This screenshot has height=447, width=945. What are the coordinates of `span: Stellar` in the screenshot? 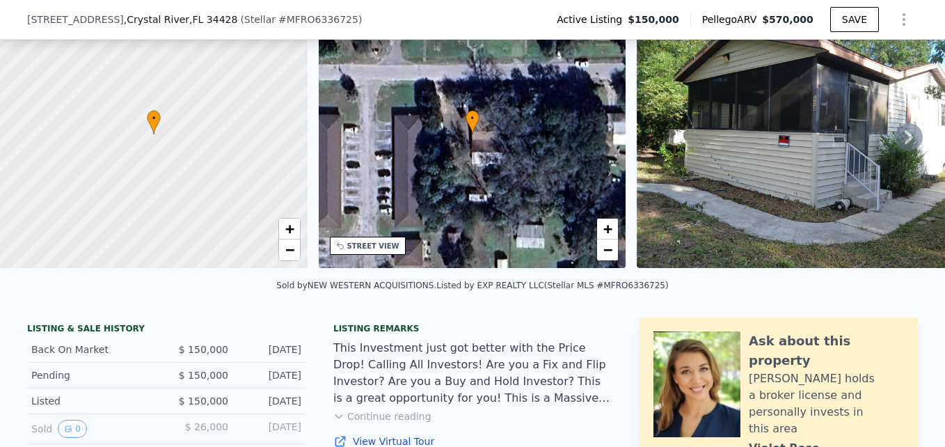 It's located at (260, 19).